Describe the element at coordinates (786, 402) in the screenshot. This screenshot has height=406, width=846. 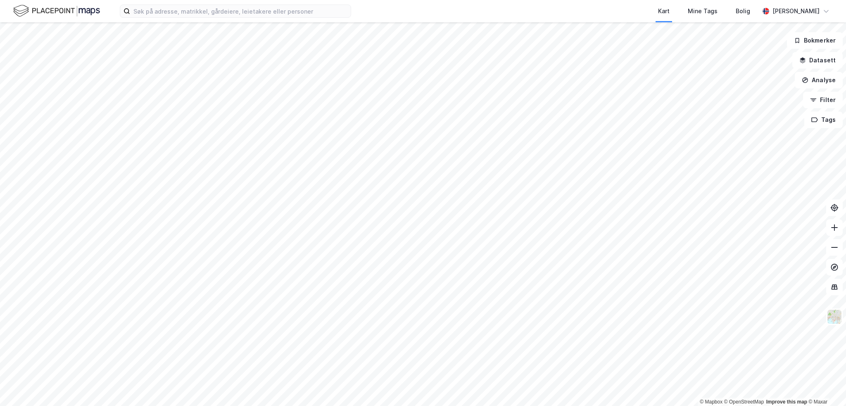
I see `a: Improve this map` at that location.